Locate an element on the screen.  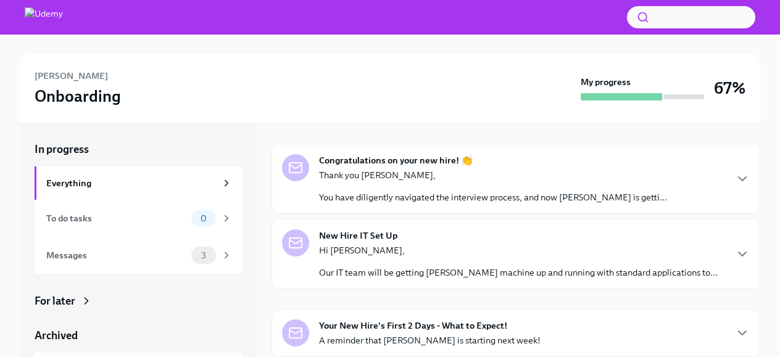
a: Messages3 is located at coordinates (138, 255).